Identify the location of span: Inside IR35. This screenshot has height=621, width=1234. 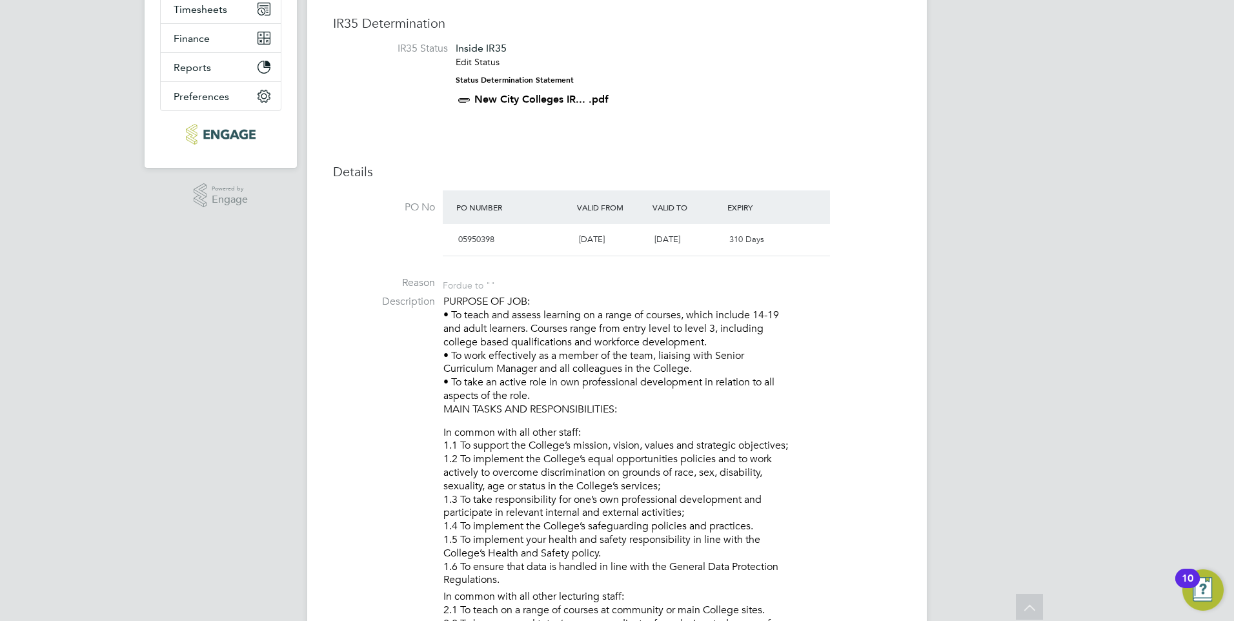
(481, 48).